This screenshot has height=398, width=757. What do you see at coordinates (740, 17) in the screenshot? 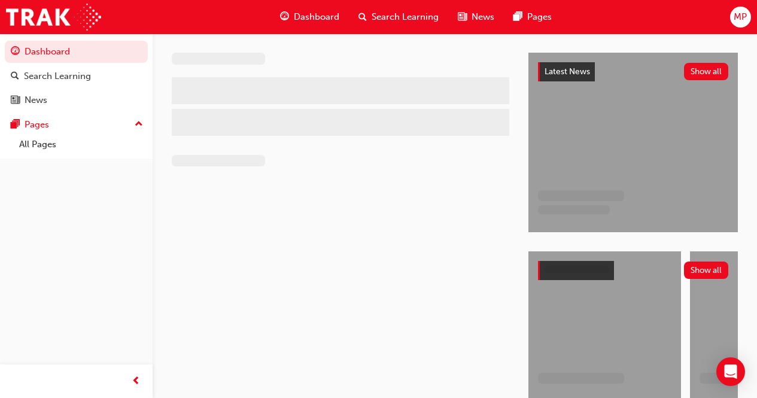
I see `button: MP` at bounding box center [740, 17].